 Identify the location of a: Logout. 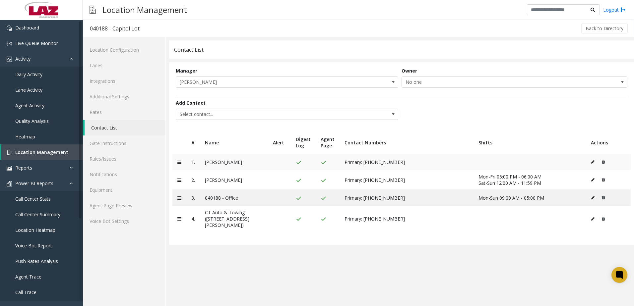
(614, 10).